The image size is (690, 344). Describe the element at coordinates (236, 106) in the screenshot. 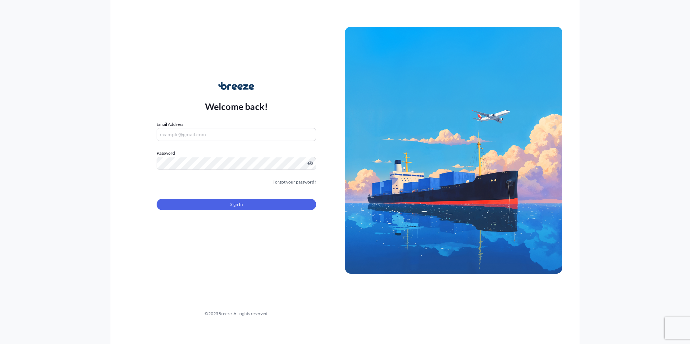

I see `p: Welcome back!` at that location.